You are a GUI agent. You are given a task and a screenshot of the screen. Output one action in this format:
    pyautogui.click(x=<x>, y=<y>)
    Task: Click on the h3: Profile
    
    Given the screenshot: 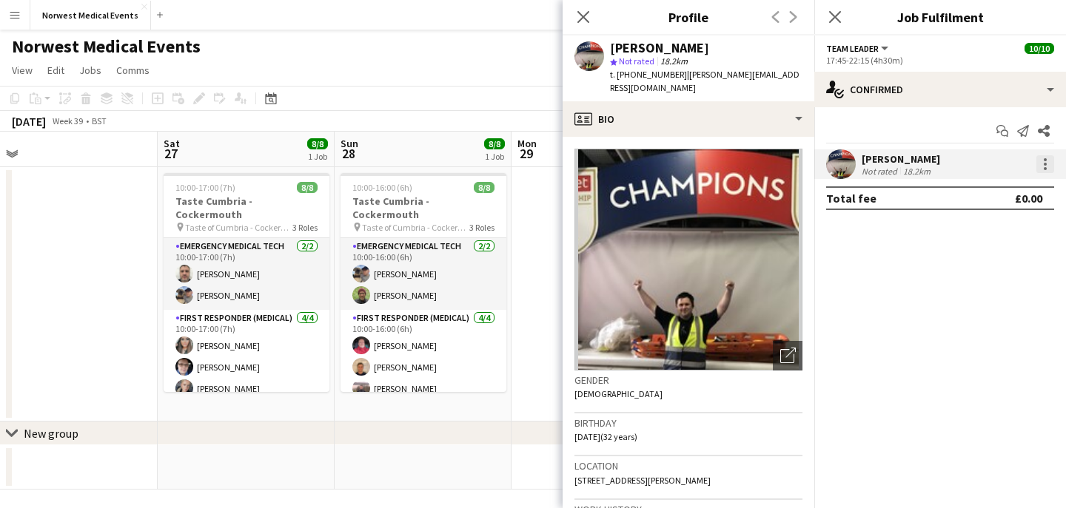 What is the action you would take?
    pyautogui.click(x=688, y=17)
    